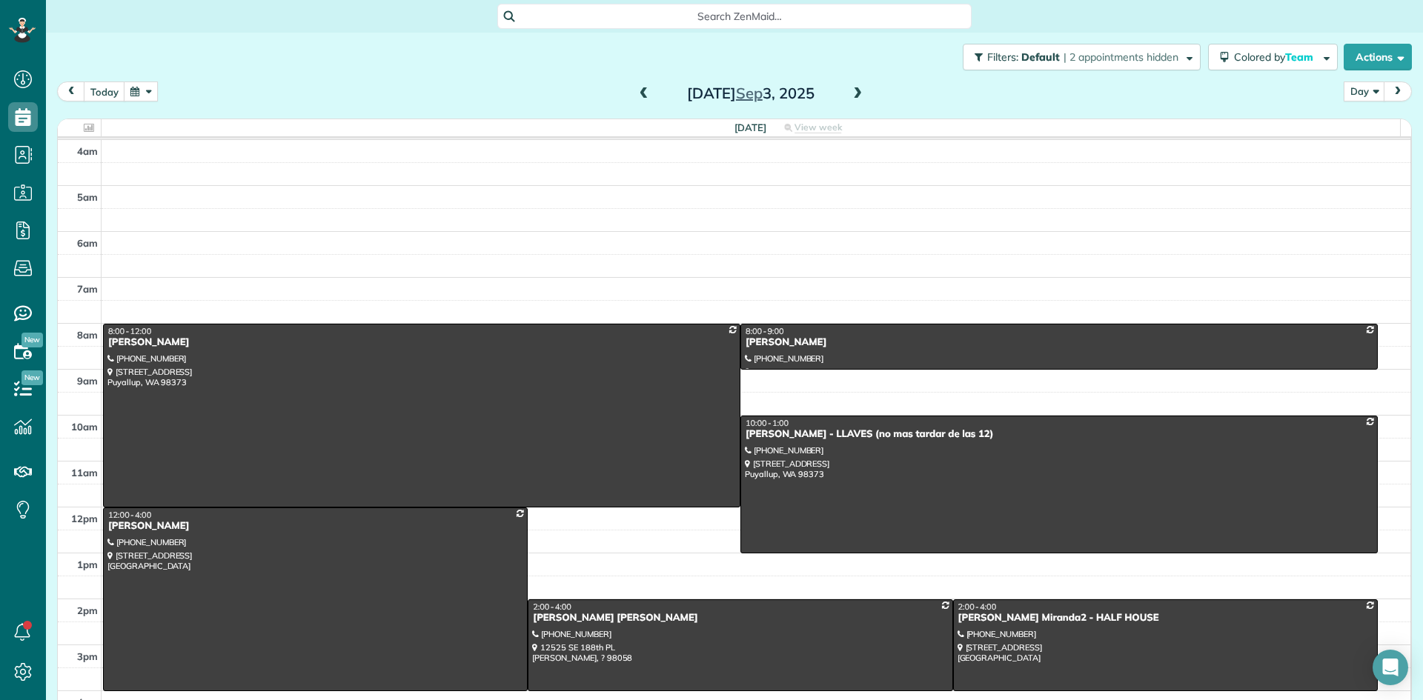 This screenshot has width=1423, height=700. Describe the element at coordinates (1300, 57) in the screenshot. I see `span: Team` at that location.